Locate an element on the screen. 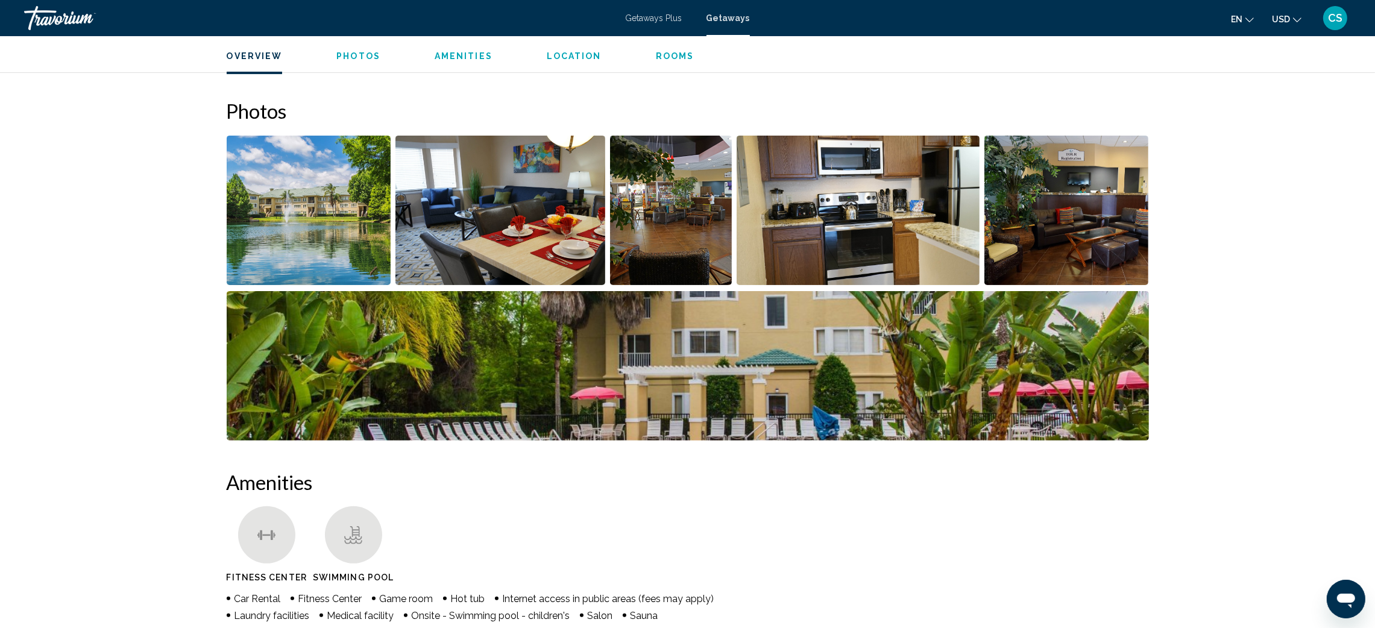 The image size is (1375, 628). span: Onsite - Swimming pool - children's is located at coordinates (491, 615).